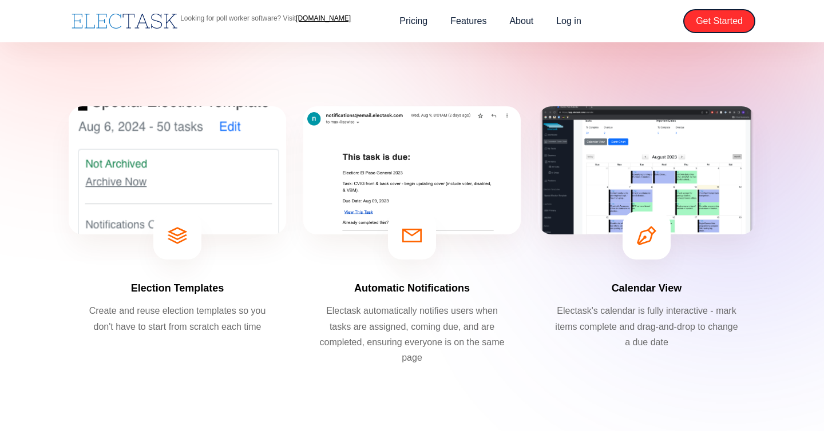  Describe the element at coordinates (412, 288) in the screenshot. I see `h4: Automatic Notifications` at that location.